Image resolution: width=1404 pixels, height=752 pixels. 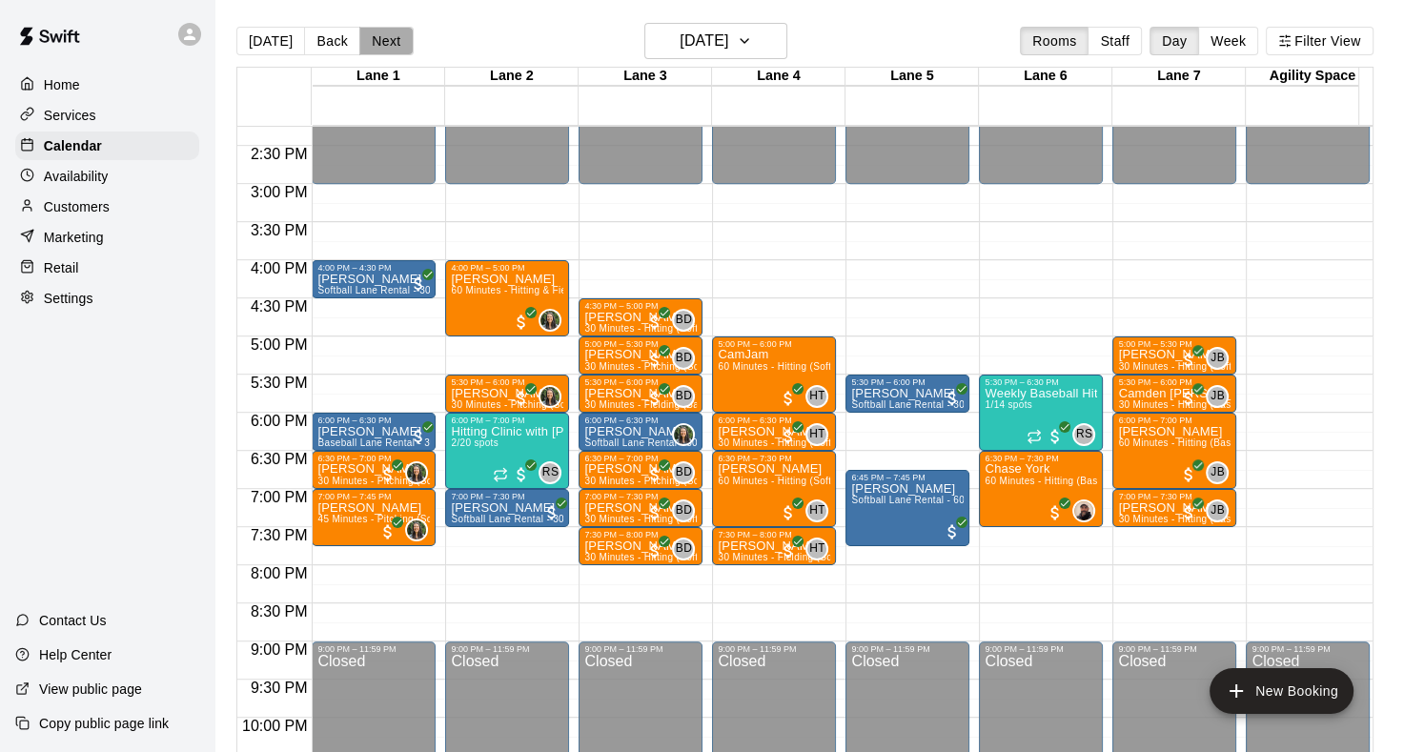 What do you see at coordinates (279, 344) in the screenshot?
I see `span: 5:00 PM` at bounding box center [279, 344].